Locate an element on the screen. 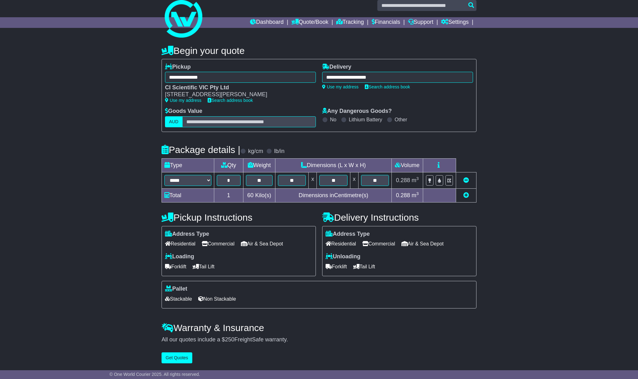 The image size is (638, 379). a: Quote/Book is located at coordinates (310, 23).